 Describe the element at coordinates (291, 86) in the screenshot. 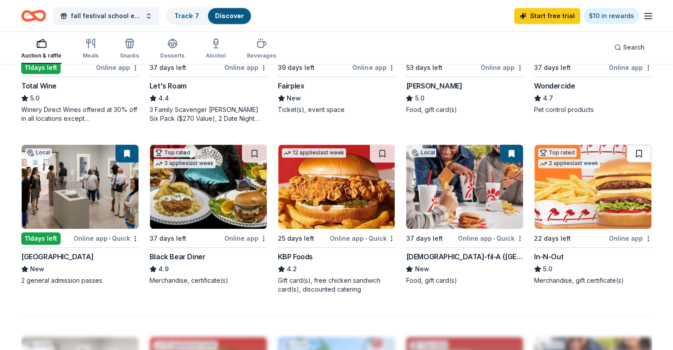

I see `div: Fairplex` at that location.